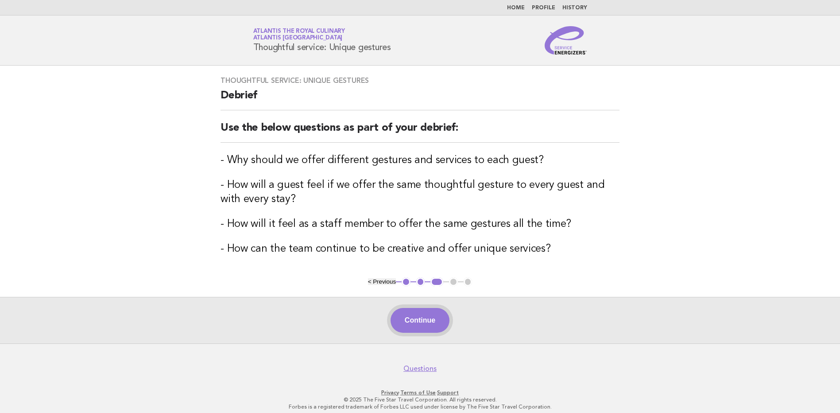 This screenshot has height=413, width=840. I want to click on p: © 2025 The Five Star Travel Corporation. All rights reserved., so click(420, 399).